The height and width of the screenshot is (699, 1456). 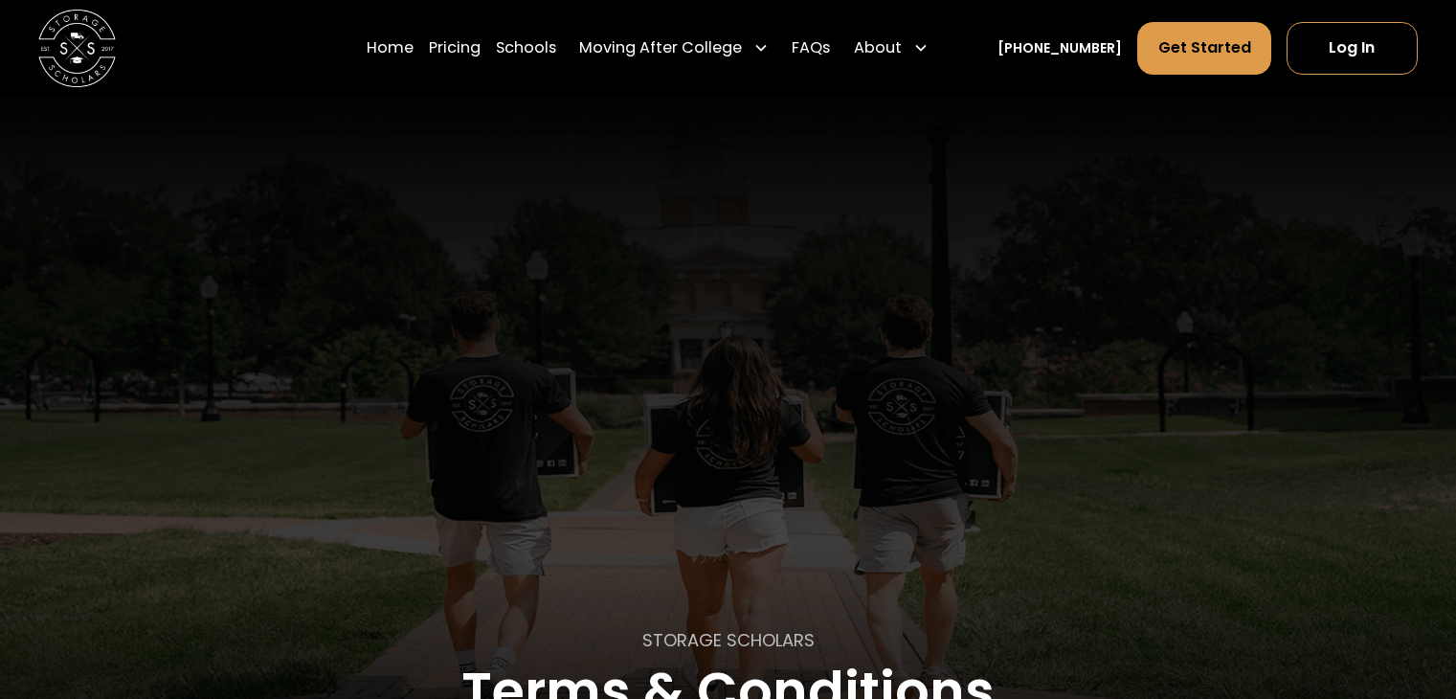 What do you see at coordinates (455, 48) in the screenshot?
I see `a: Pricing` at bounding box center [455, 48].